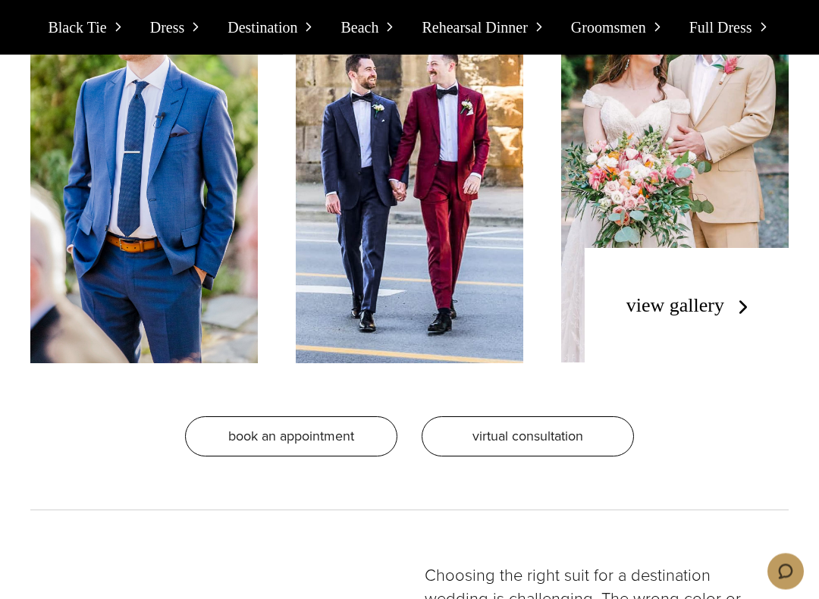 This screenshot has width=819, height=599. Describe the element at coordinates (359, 27) in the screenshot. I see `span: Beach` at that location.